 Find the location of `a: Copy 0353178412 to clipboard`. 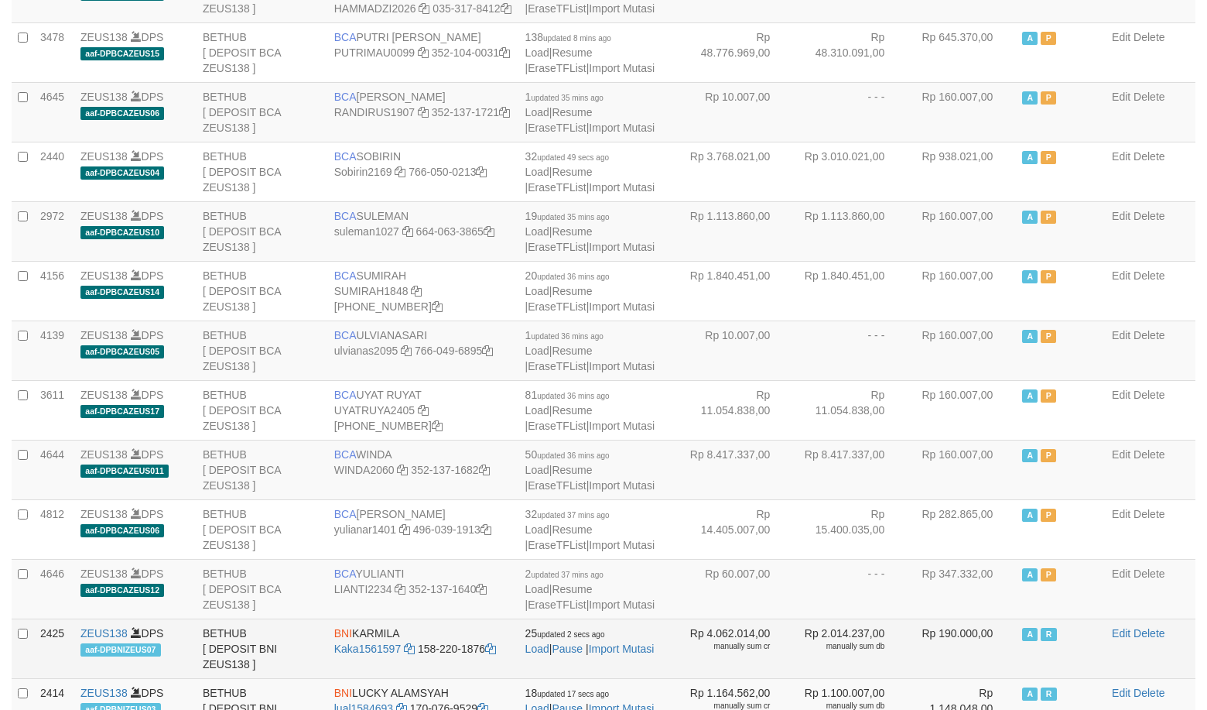

a: Copy 0353178412 to clipboard is located at coordinates (506, 9).